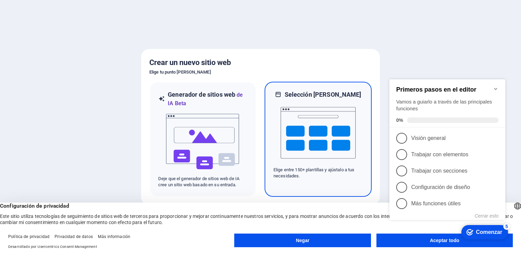 This screenshot has width=521, height=254. What do you see at coordinates (15, 44) in the screenshot?
I see `span: 0%` at bounding box center [15, 44].